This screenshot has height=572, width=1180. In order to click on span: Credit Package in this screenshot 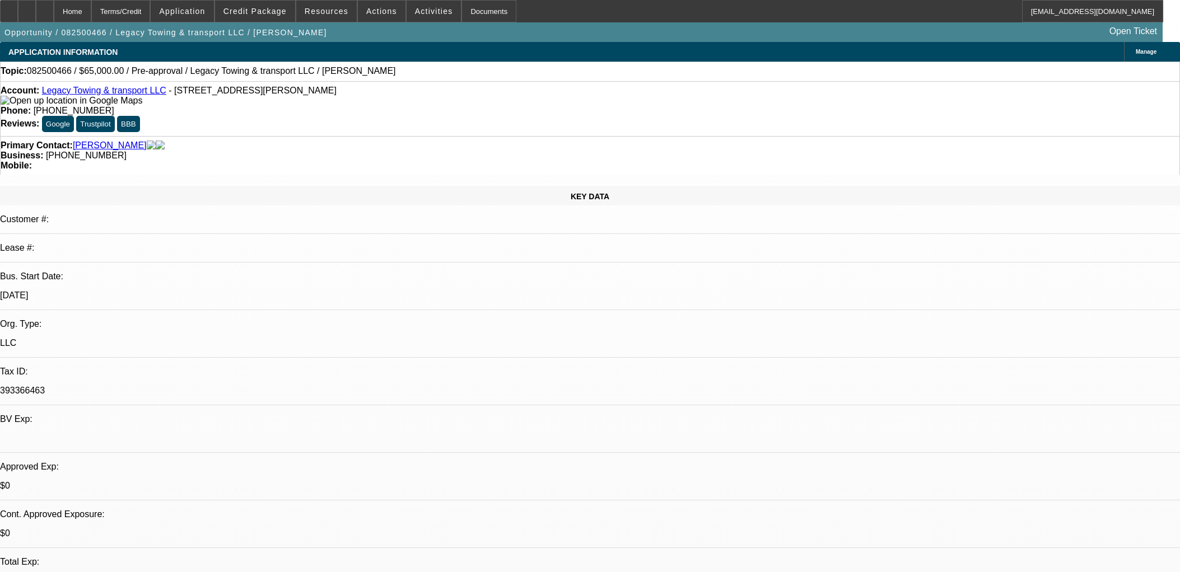, I will do `click(255, 11)`.